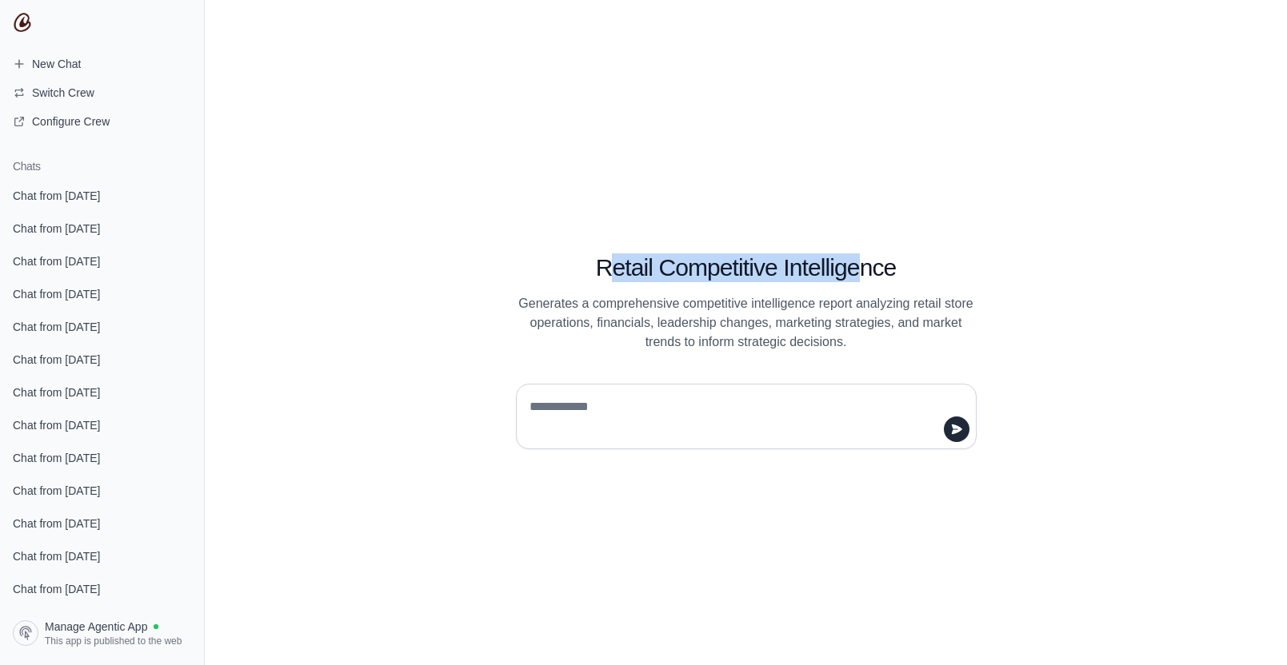  Describe the element at coordinates (746, 323) in the screenshot. I see `p: Generates a comprehensive competitive intelligence report analyzing retail store operations, fina...` at that location.